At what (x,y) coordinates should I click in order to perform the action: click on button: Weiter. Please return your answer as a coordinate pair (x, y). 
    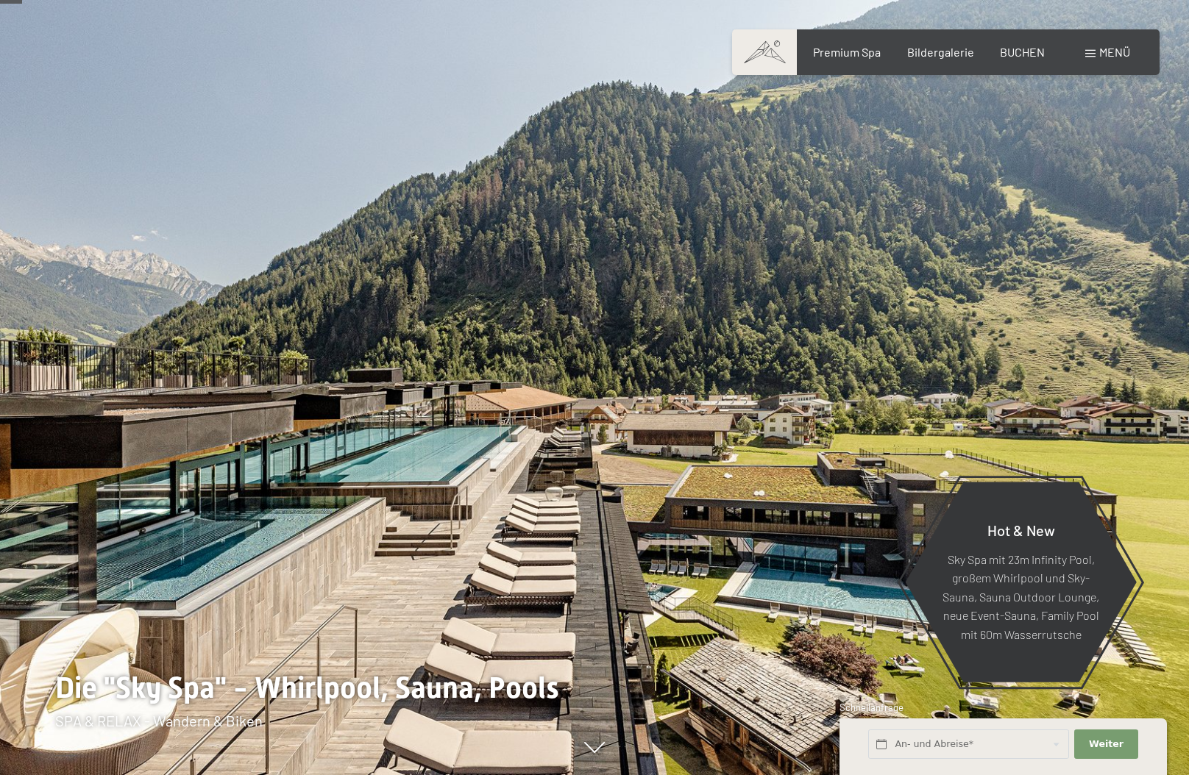
    Looking at the image, I should click on (1106, 745).